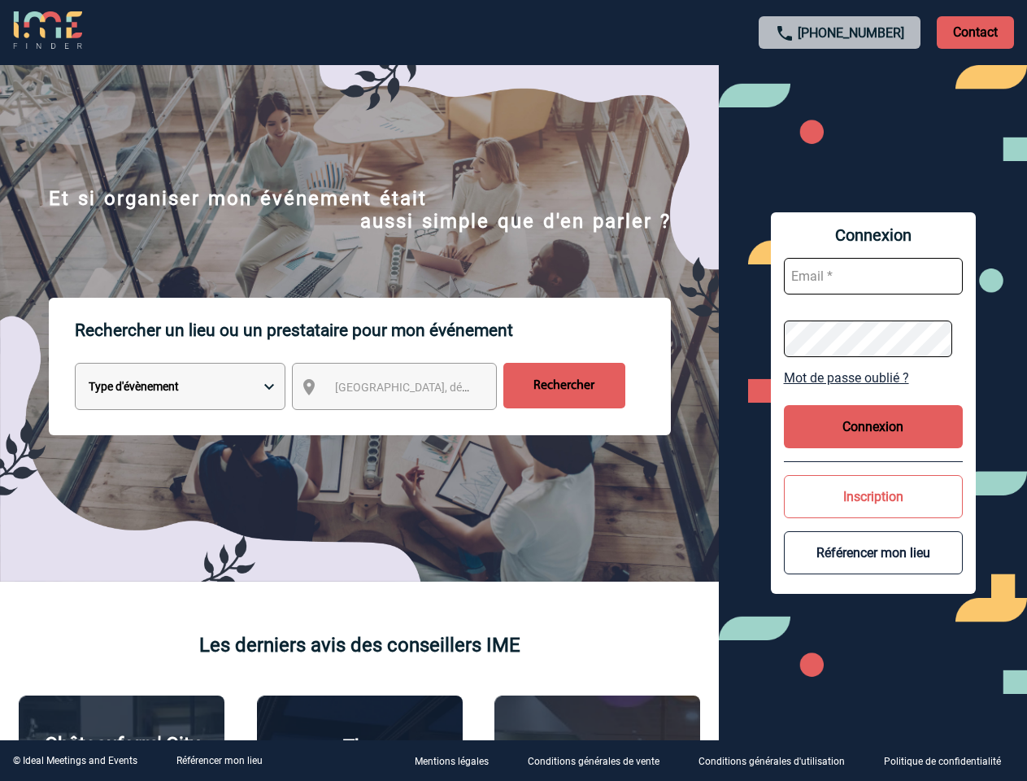  What do you see at coordinates (943, 762) in the screenshot?
I see `p: Politique de confidentialité` at bounding box center [943, 762].